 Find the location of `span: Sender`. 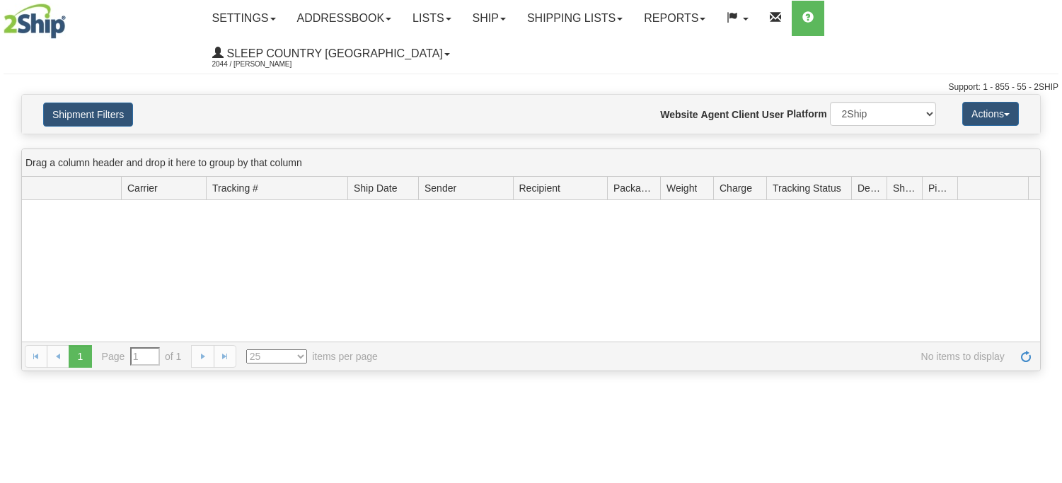

span: Sender is located at coordinates (440, 188).